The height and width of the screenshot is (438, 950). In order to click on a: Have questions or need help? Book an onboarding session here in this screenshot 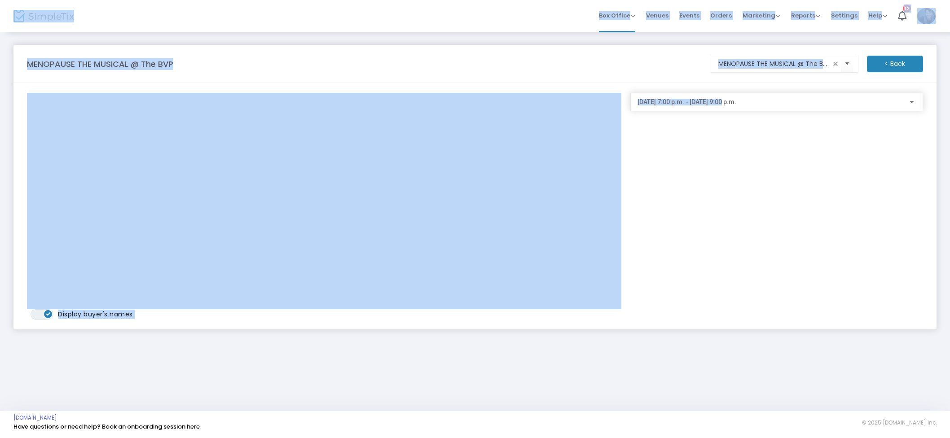, I will do `click(106, 426)`.